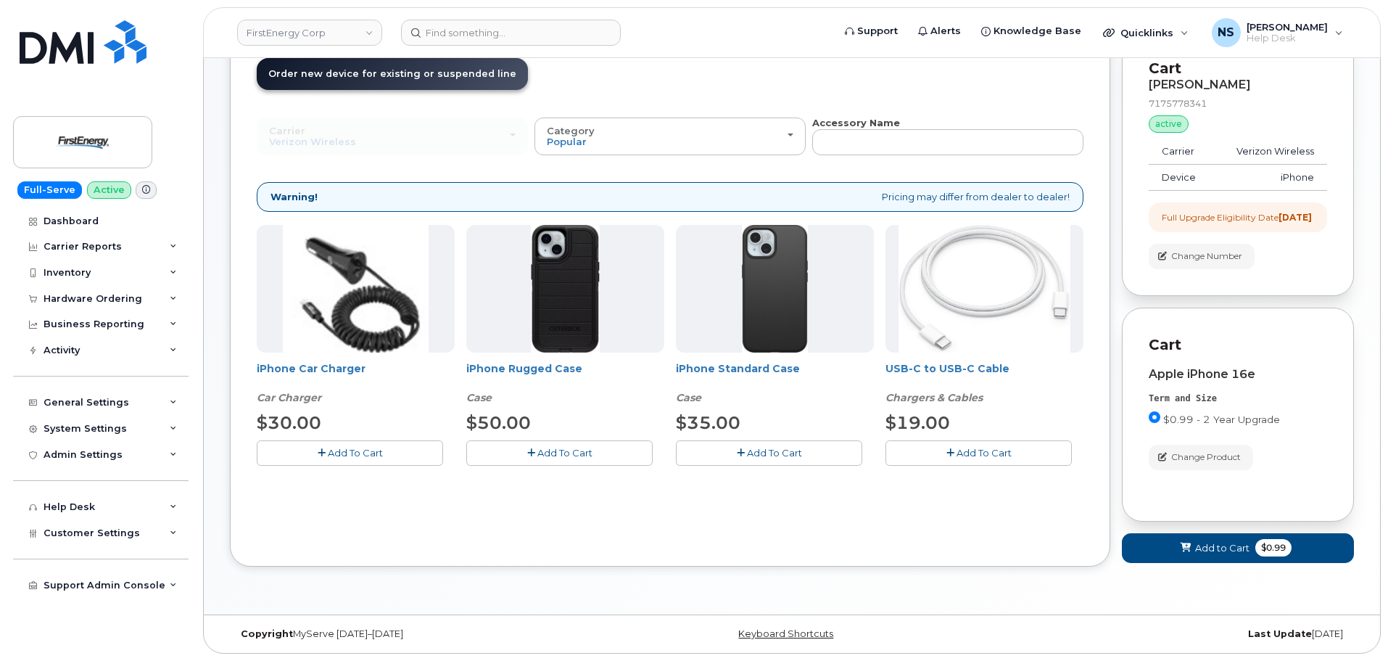  Describe the element at coordinates (1238, 548) in the screenshot. I see `button: Add to Cart $0.99` at that location.